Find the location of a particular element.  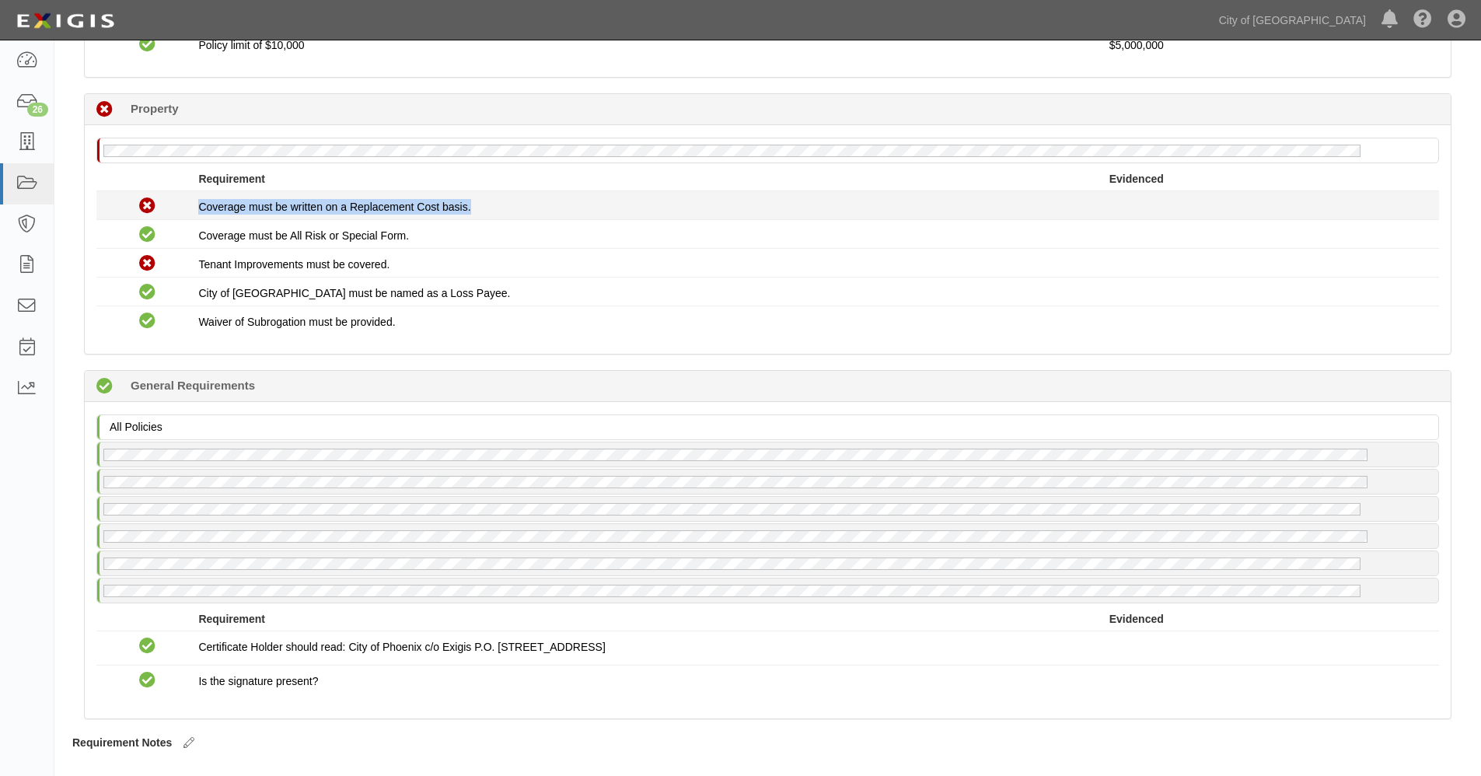

b: General Requirements is located at coordinates (193, 385).